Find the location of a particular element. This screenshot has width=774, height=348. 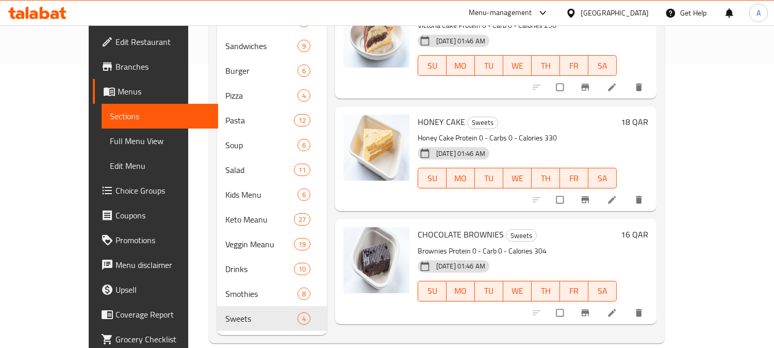

span: Soup is located at coordinates (262, 145).